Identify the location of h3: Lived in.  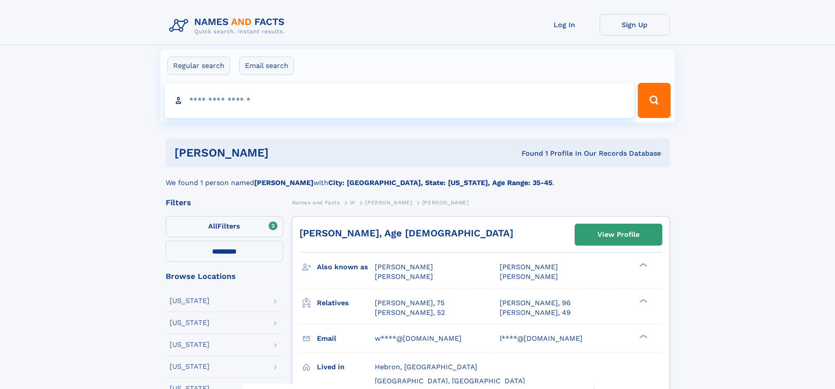
(346, 367).